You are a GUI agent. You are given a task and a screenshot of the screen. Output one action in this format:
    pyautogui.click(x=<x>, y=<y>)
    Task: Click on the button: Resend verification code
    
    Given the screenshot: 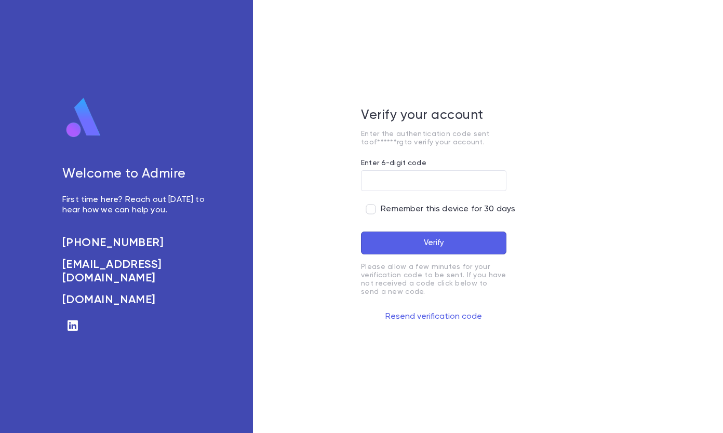 What is the action you would take?
    pyautogui.click(x=434, y=317)
    